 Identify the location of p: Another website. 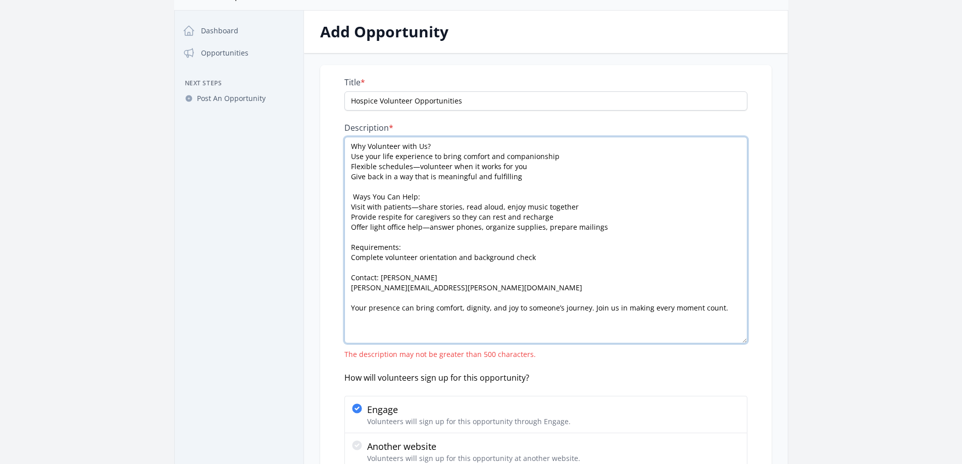
(474, 446).